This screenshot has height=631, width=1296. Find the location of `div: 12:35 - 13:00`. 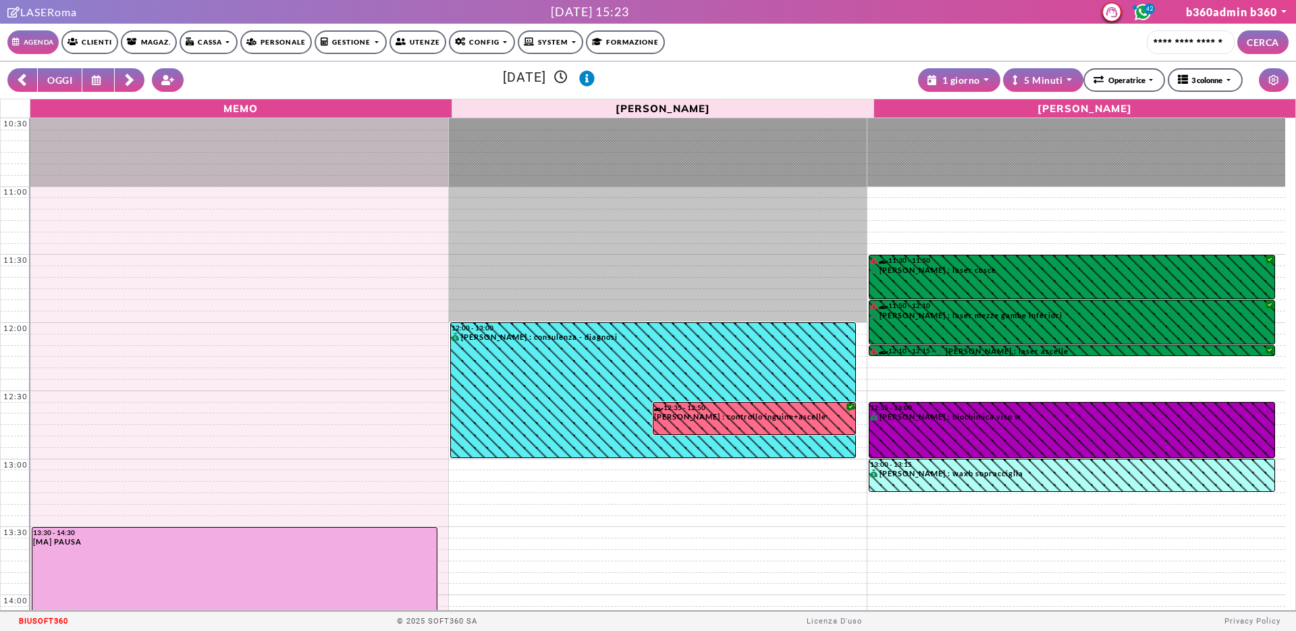

div: 12:35 - 13:00 is located at coordinates (1072, 407).